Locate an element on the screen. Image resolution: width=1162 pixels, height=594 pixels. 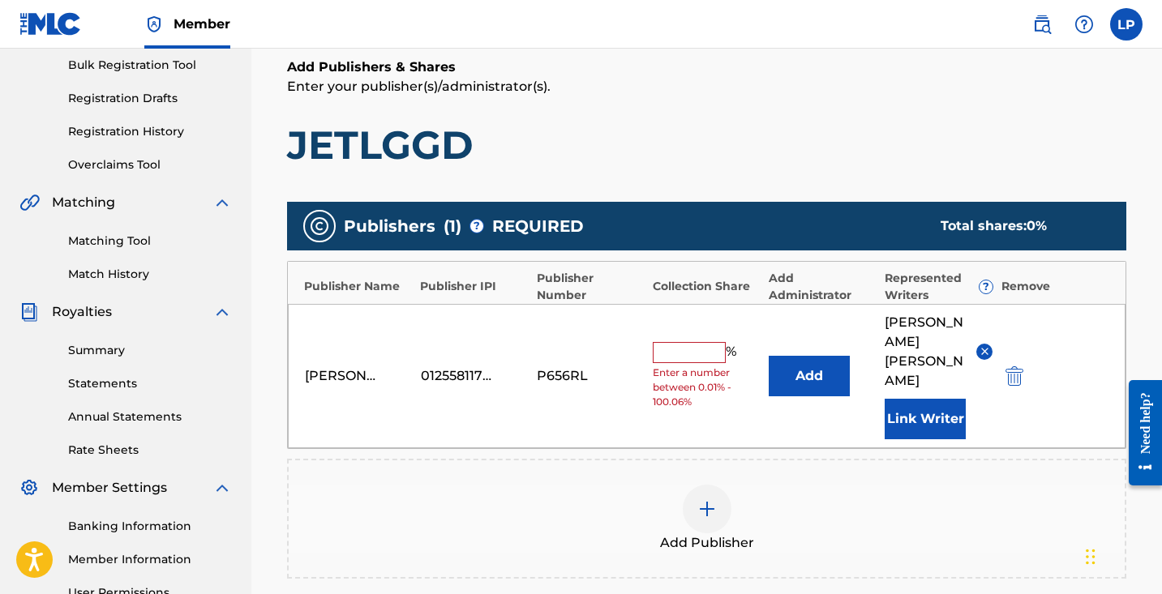
img: help is located at coordinates (1084, 24).